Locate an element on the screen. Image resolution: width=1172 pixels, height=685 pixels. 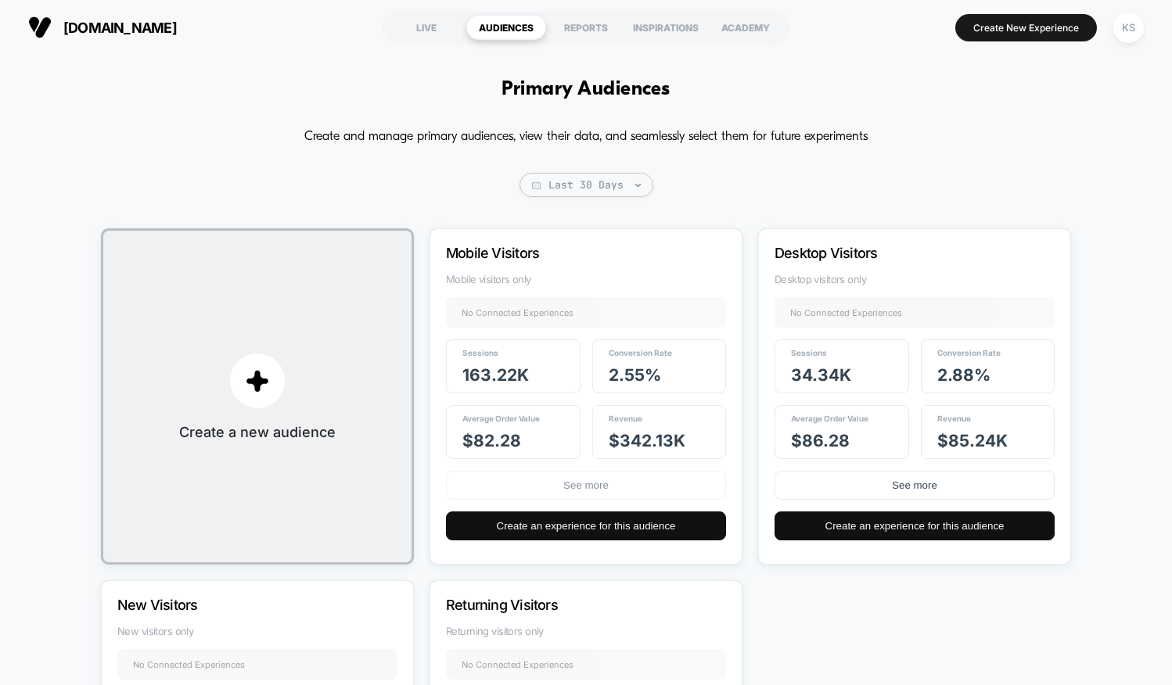
h1: Primary Audiences is located at coordinates (585, 89).